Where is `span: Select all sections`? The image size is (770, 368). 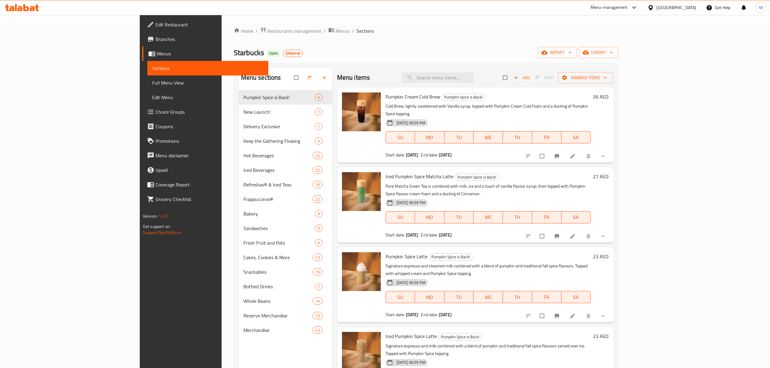 span: Select all sections is located at coordinates (297, 78).